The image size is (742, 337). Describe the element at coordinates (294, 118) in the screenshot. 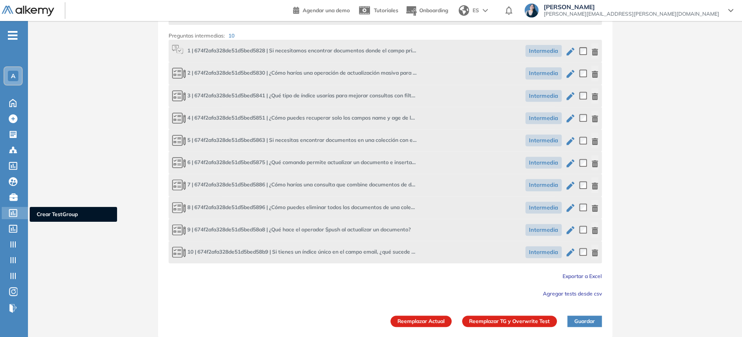

I see `span: ¿Cómo puedes recuperar solo los campos name y age de los documentos en una colección?` at that location.